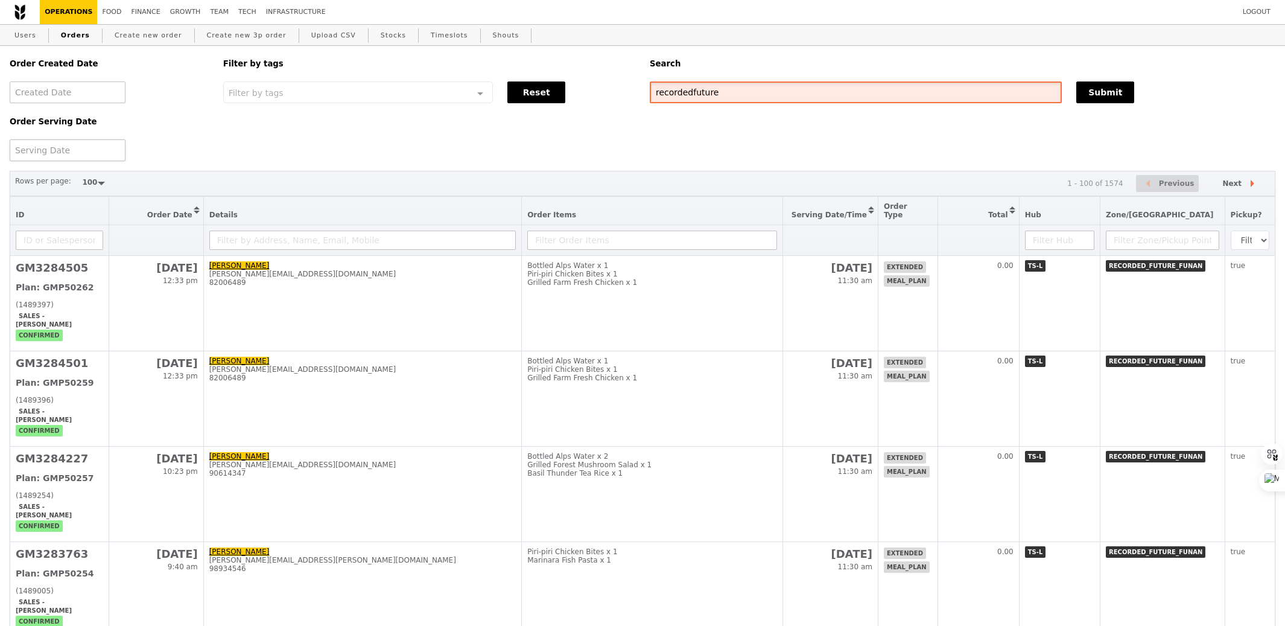  Describe the element at coordinates (429, 63) in the screenshot. I see `h5: Filter by tags` at that location.